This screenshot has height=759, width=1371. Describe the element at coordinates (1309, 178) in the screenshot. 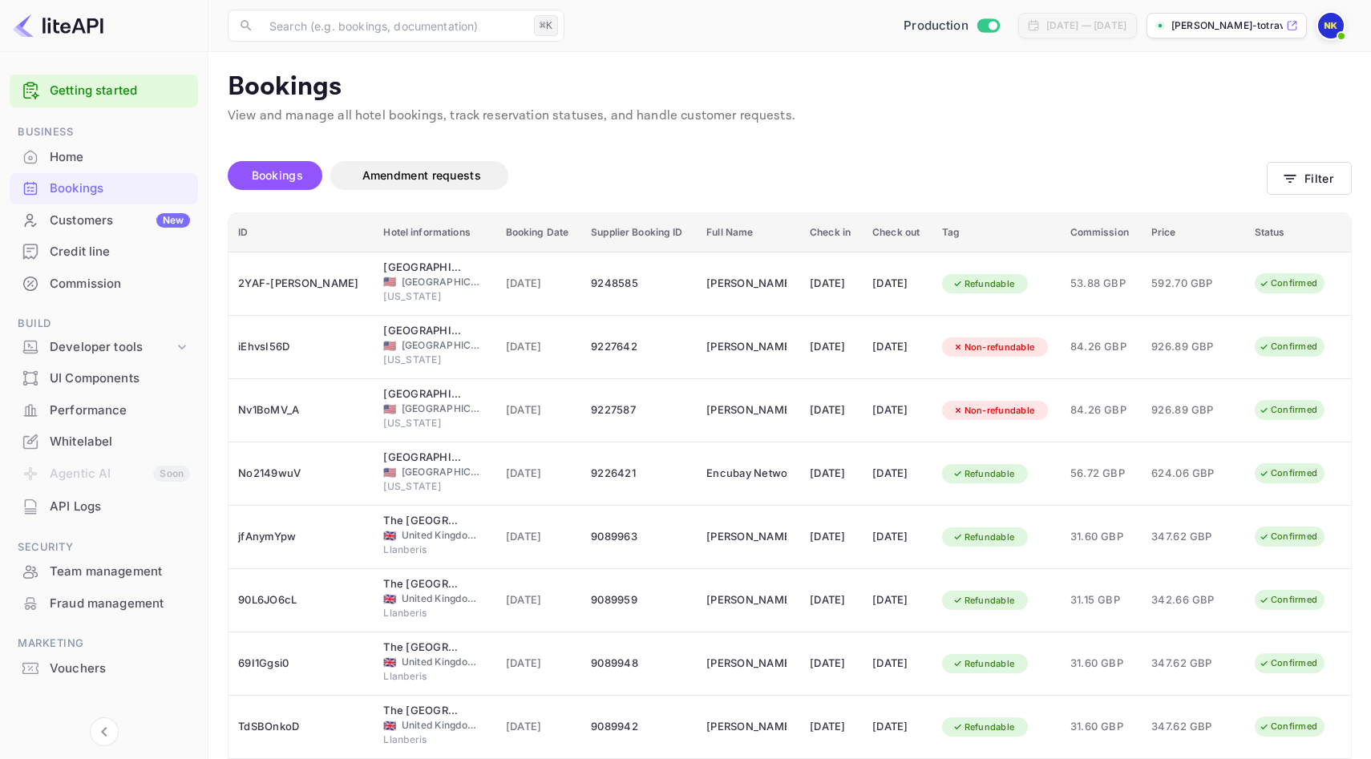

I see `button: Filter` at that location.